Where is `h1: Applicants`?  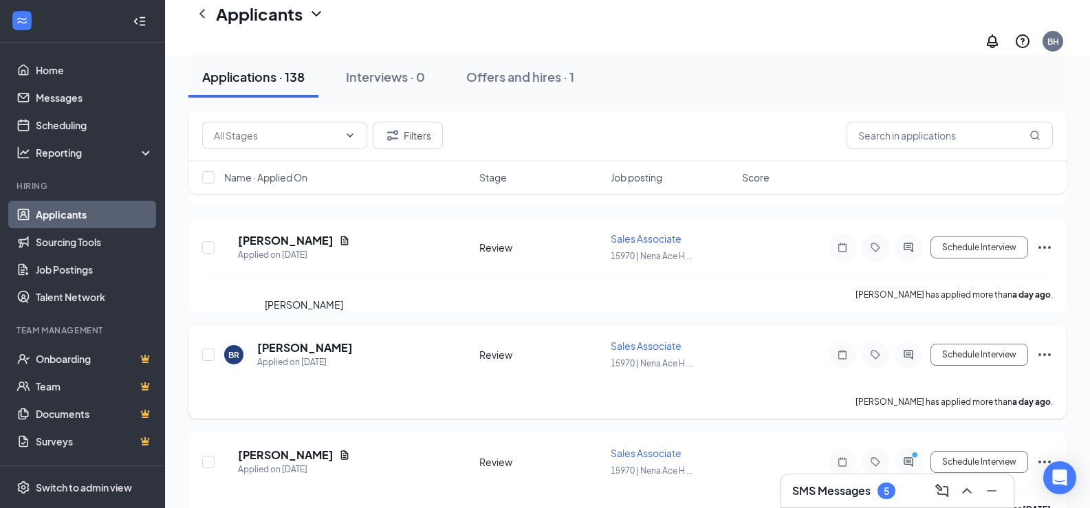
h1: Applicants is located at coordinates (259, 14).